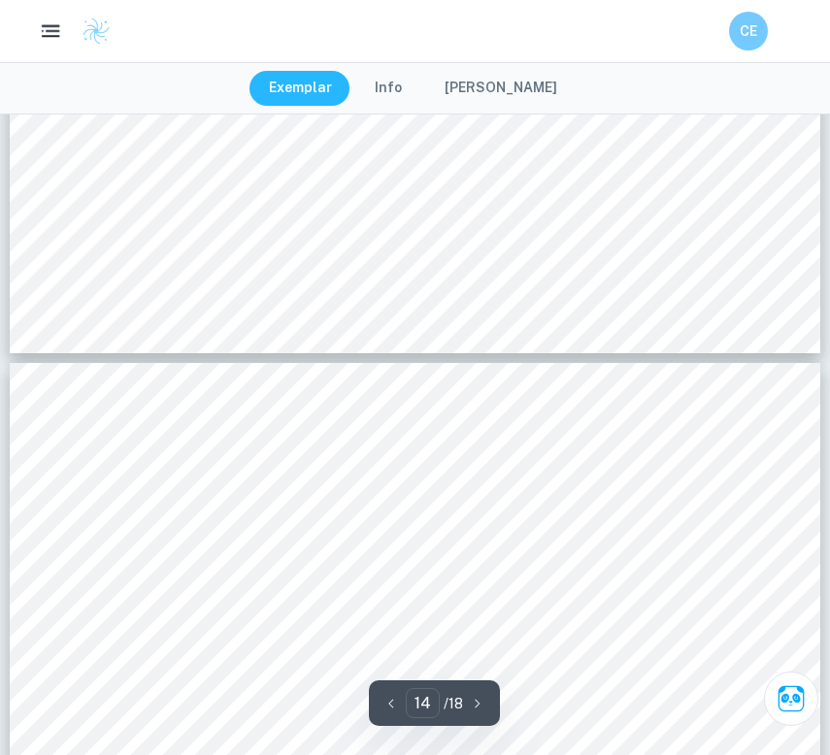  I want to click on button: Ask Clai, so click(791, 699).